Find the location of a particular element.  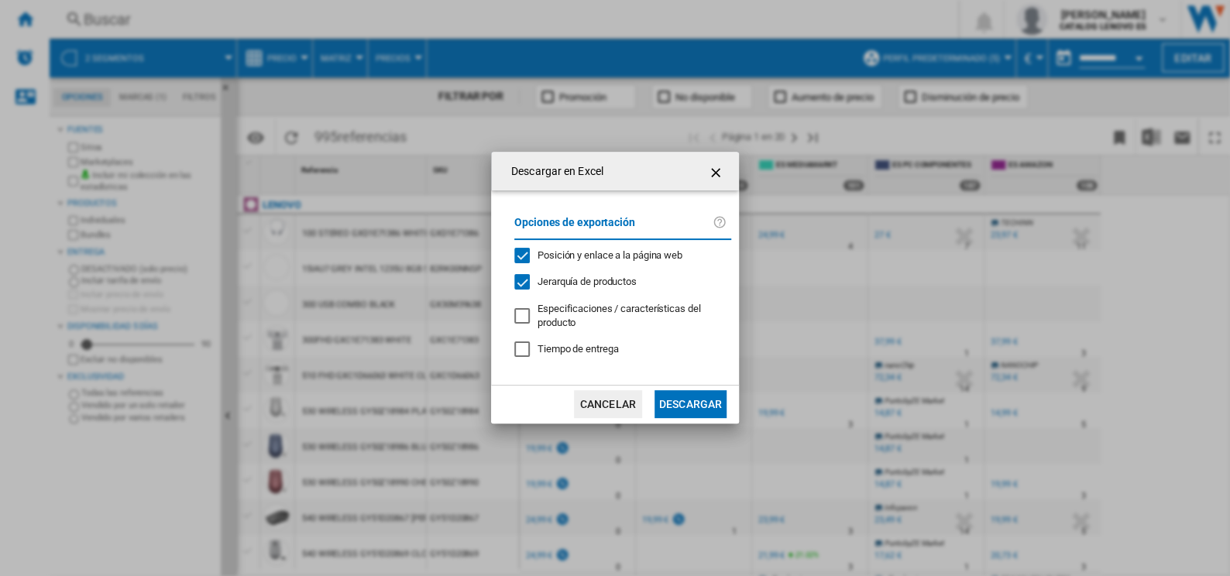

ng-md-icon: getI18NText('BUTTONS.CLOSE_DIALOG') is located at coordinates (717, 173).